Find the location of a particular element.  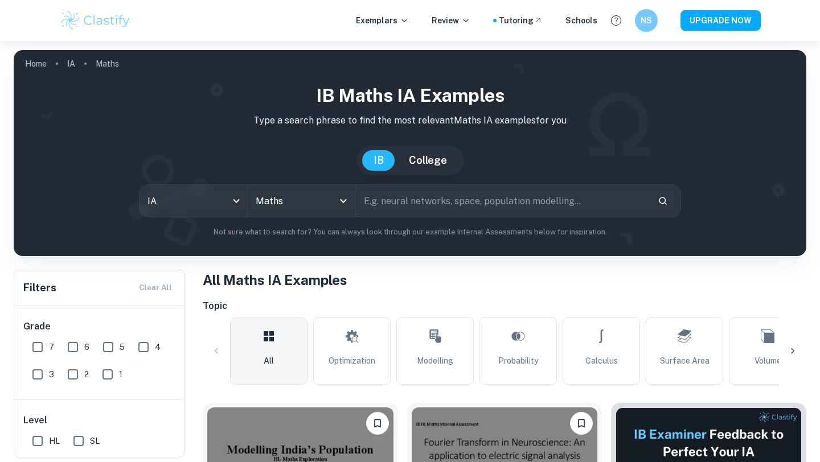

h6: Level is located at coordinates (100, 421).